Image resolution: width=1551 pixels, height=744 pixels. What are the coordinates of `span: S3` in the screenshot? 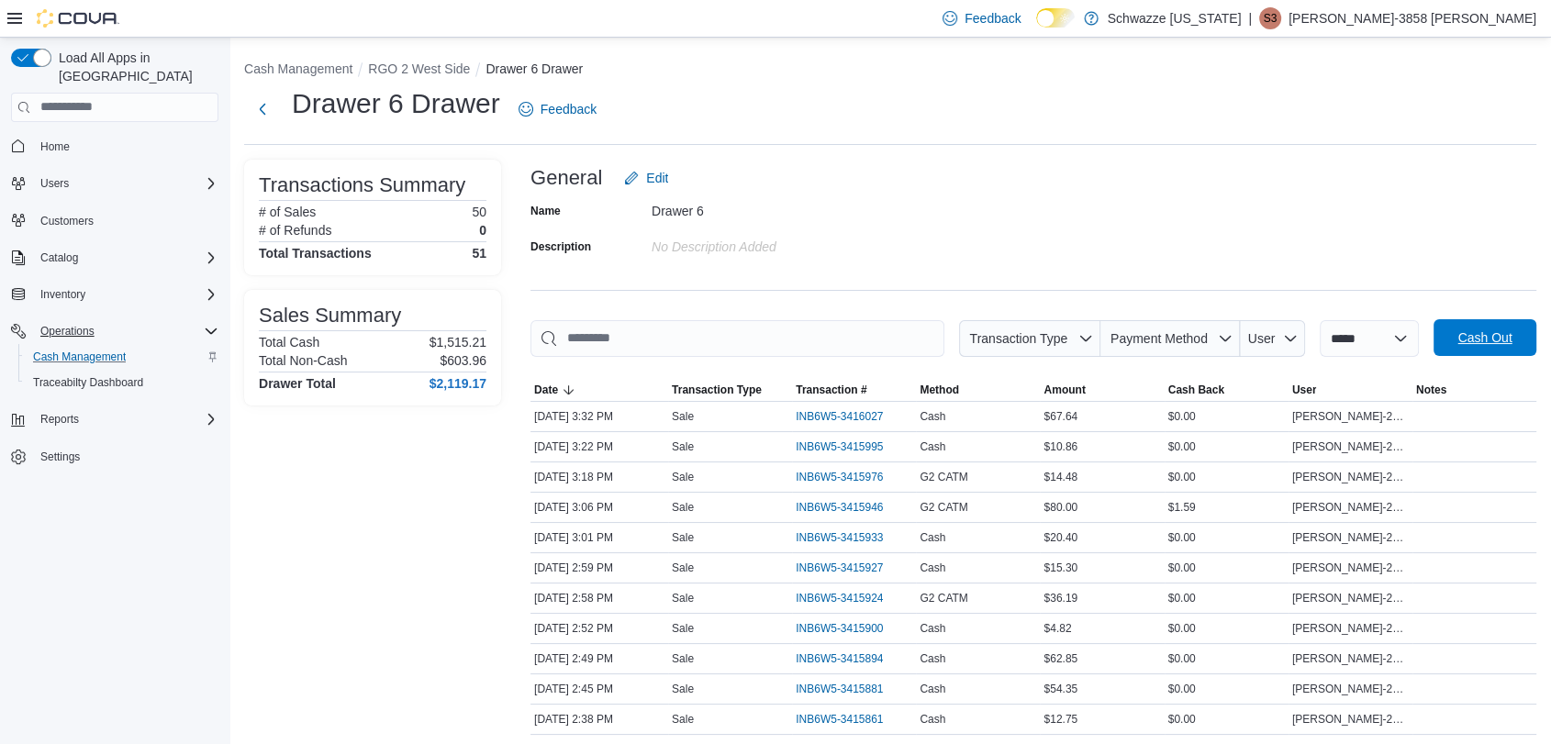 It's located at (1270, 18).